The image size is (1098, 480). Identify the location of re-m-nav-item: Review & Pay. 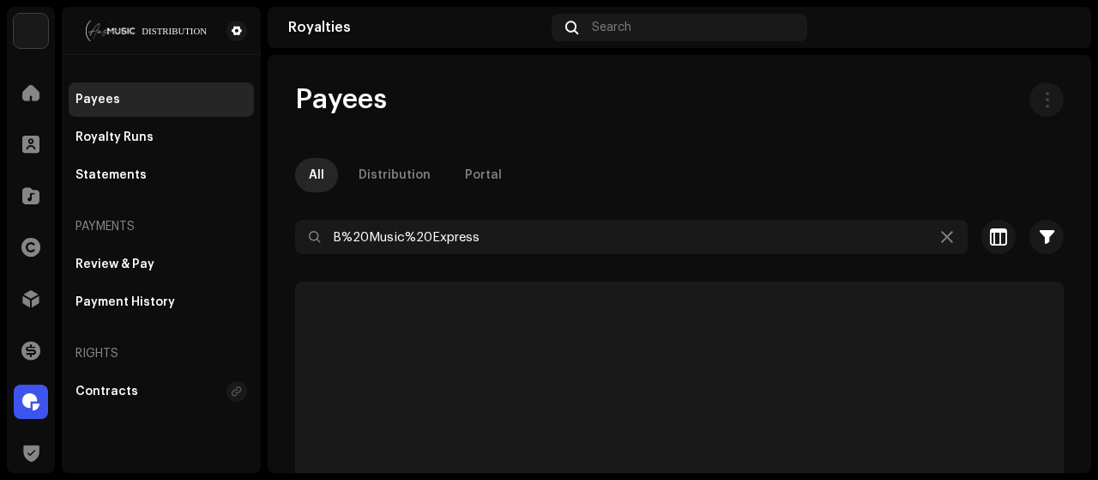
(161, 264).